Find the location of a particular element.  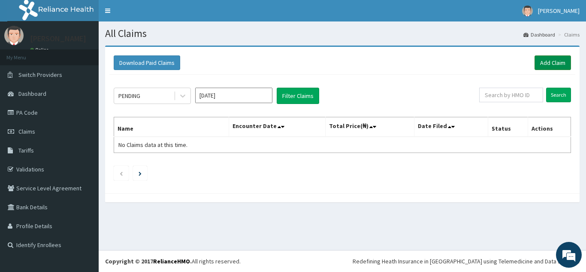

th: Total Price(₦) is located at coordinates (370, 127).